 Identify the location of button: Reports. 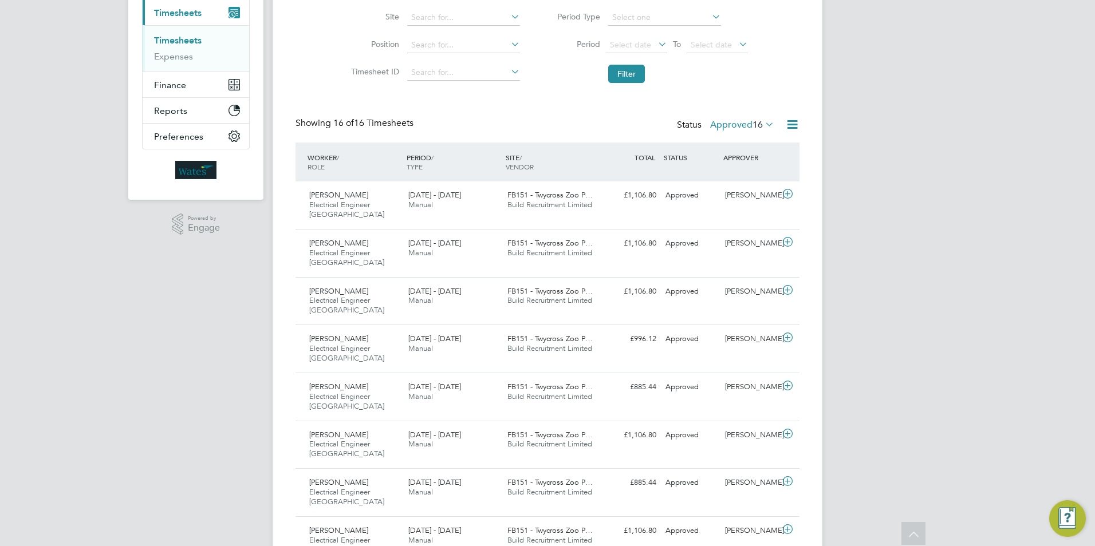
(196, 111).